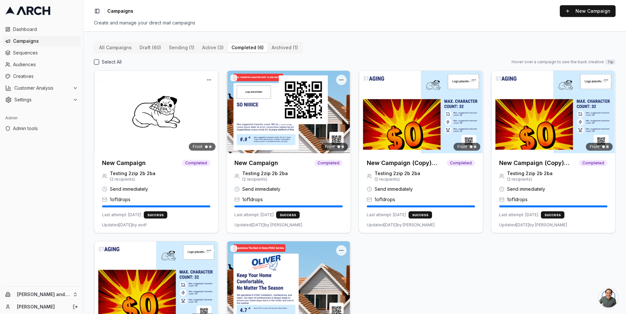  I want to click on span: Creatives, so click(45, 76).